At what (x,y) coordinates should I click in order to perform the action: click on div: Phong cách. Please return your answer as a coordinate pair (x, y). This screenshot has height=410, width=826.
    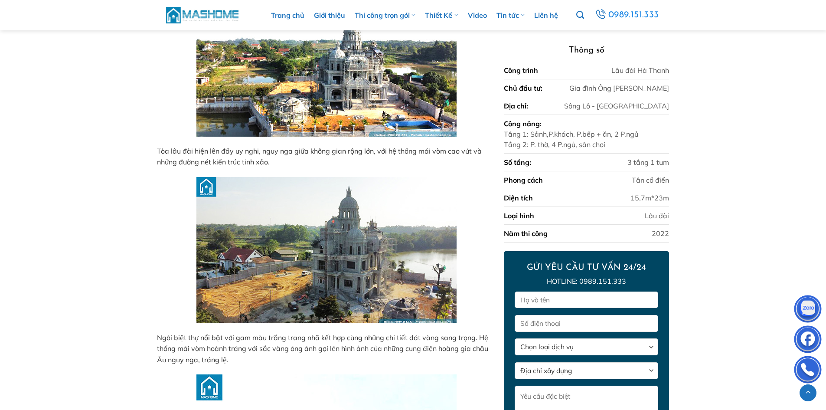
    Looking at the image, I should click on (524, 180).